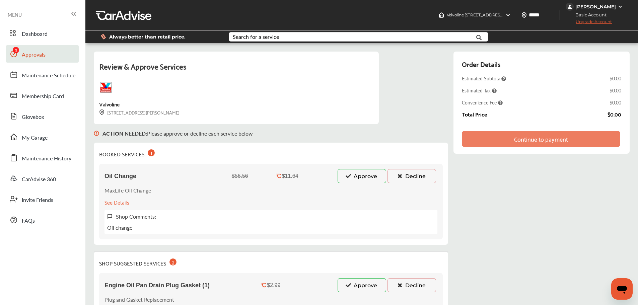 Image resolution: width=638 pixels, height=305 pixels. What do you see at coordinates (49, 76) in the screenshot?
I see `span: Maintenance Schedule` at bounding box center [49, 76].